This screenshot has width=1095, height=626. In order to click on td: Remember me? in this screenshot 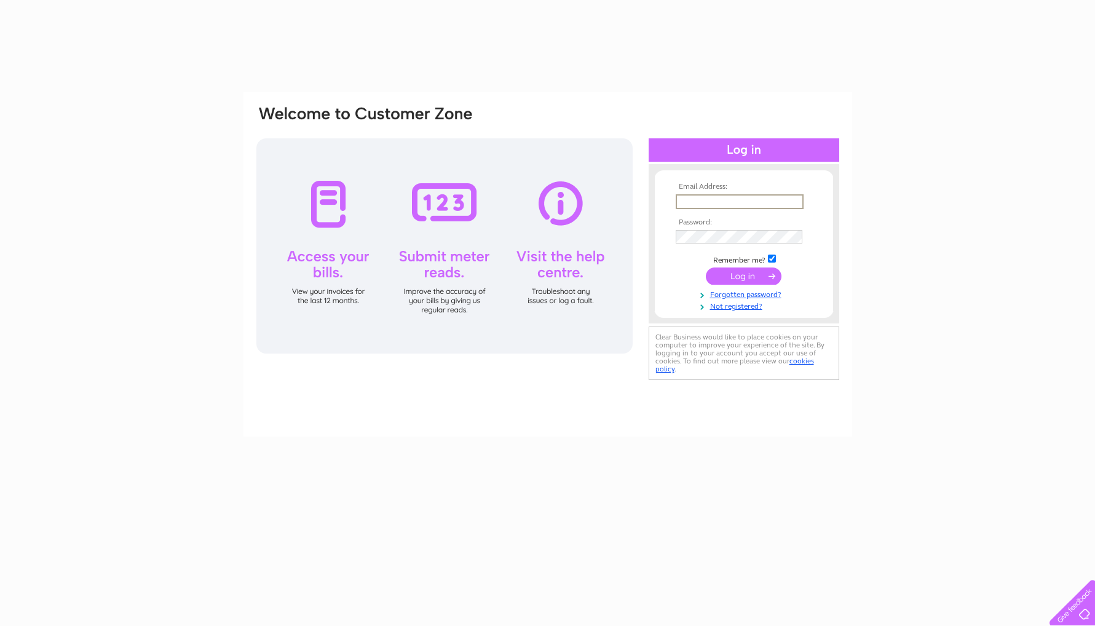, I will do `click(744, 259)`.